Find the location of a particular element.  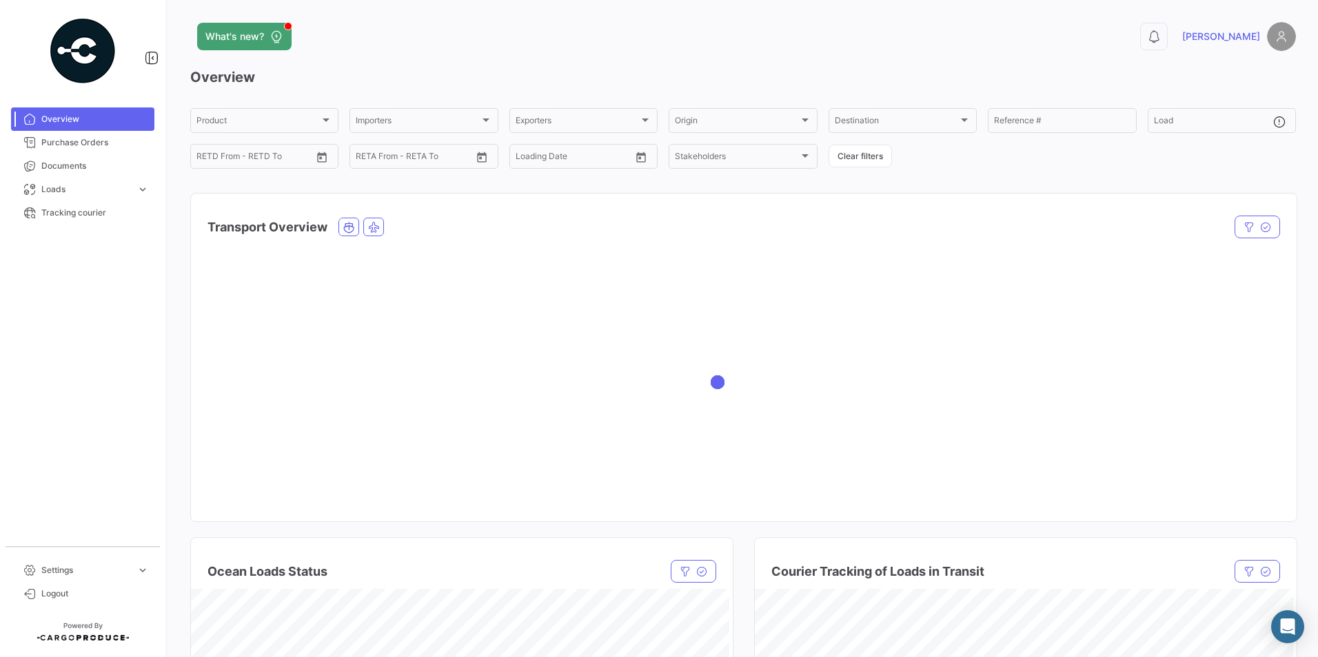

button: Ocean is located at coordinates (349, 227).